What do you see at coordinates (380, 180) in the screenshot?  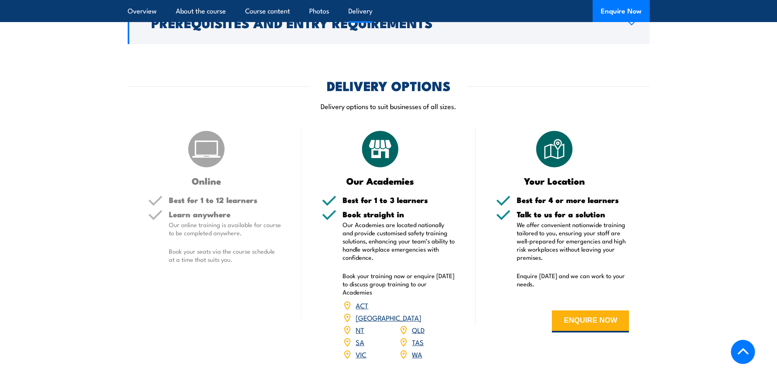 I see `h3: Our Academies` at bounding box center [380, 180].